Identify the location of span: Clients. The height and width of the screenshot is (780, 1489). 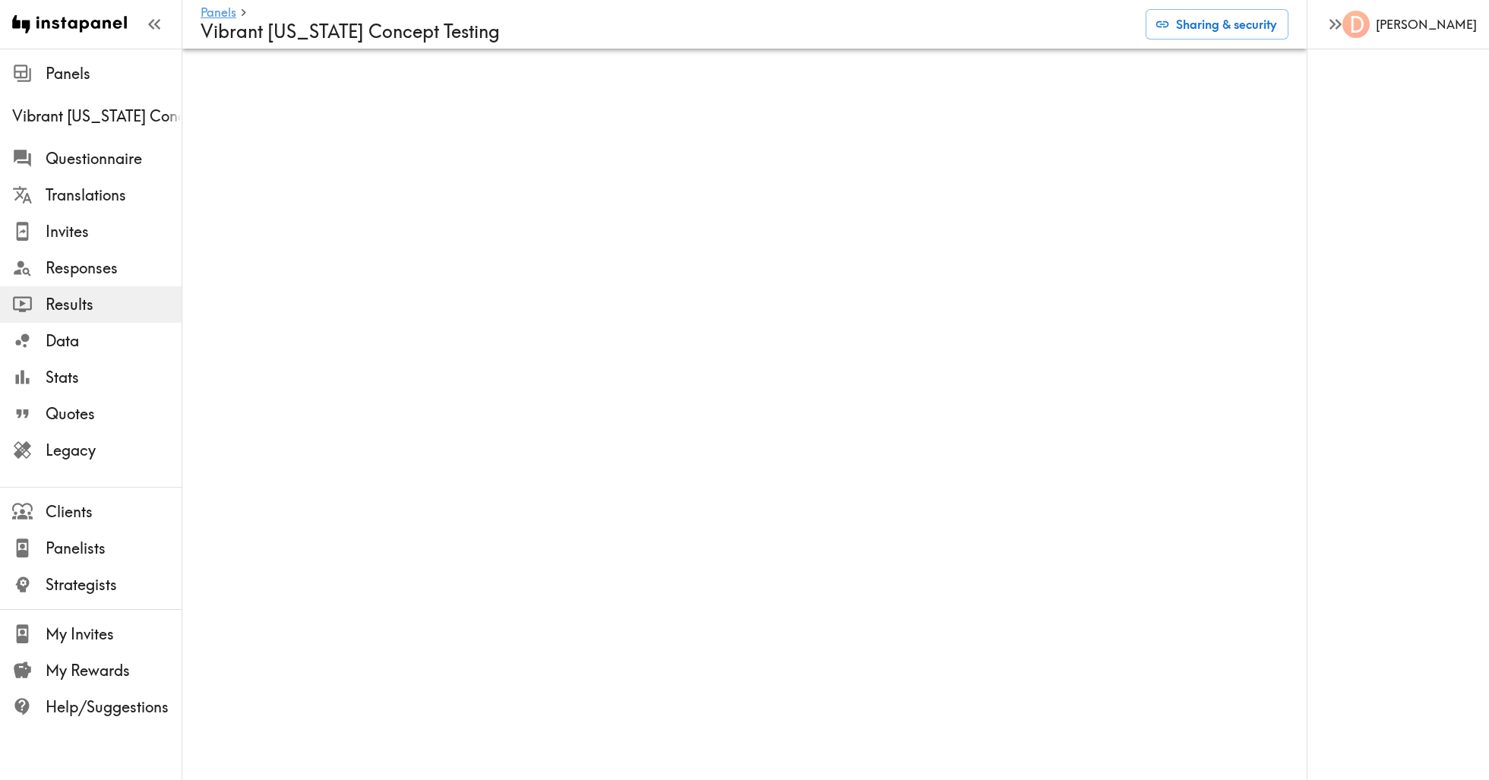
(113, 512).